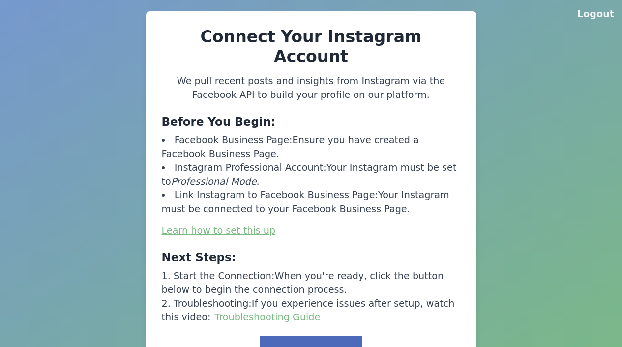  Describe the element at coordinates (311, 147) in the screenshot. I see `li: Ensure you have created a Facebook Business Page.` at that location.